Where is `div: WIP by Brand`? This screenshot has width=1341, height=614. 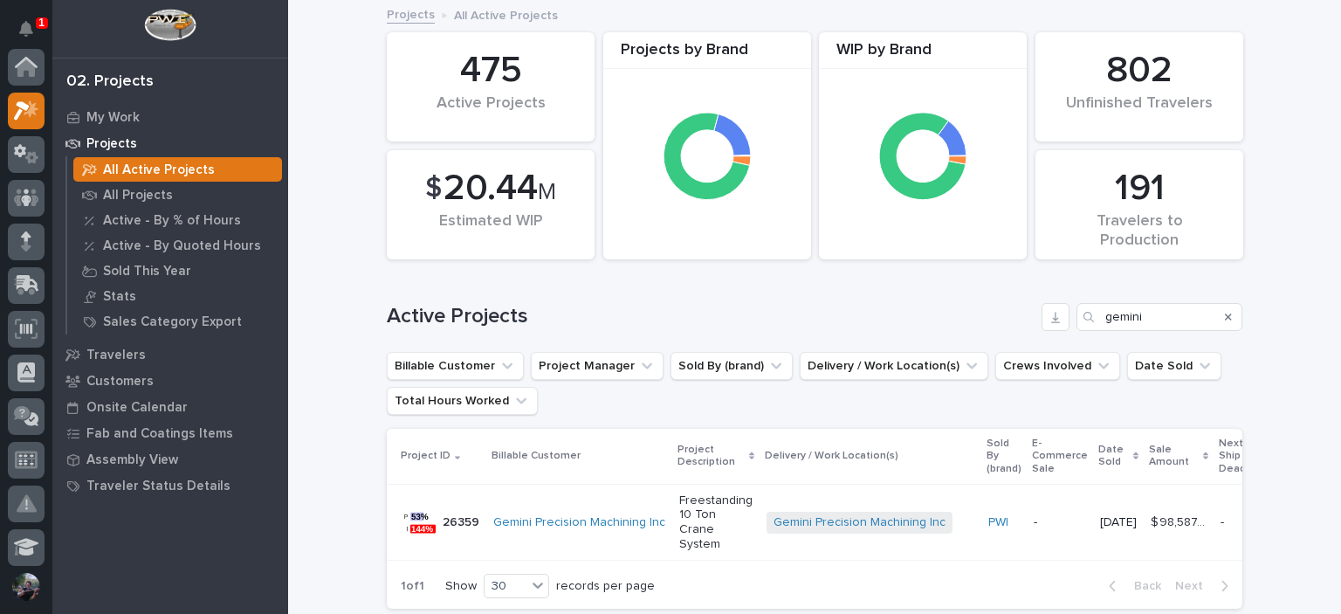 div: WIP by Brand is located at coordinates (923, 55).